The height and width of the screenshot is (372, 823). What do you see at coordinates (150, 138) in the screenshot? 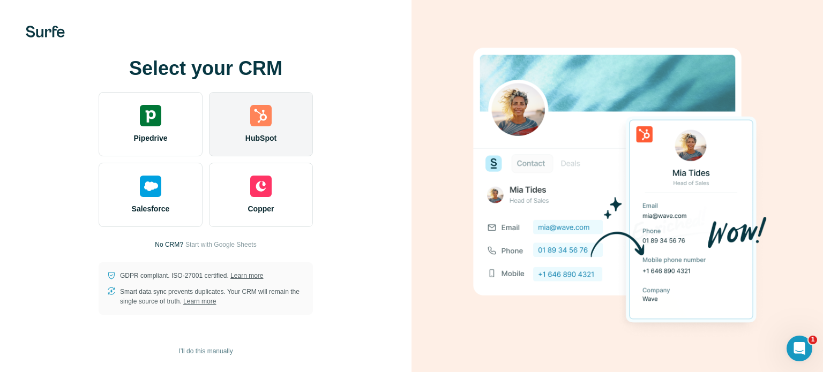
I see `span: Pipedrive` at bounding box center [150, 138].